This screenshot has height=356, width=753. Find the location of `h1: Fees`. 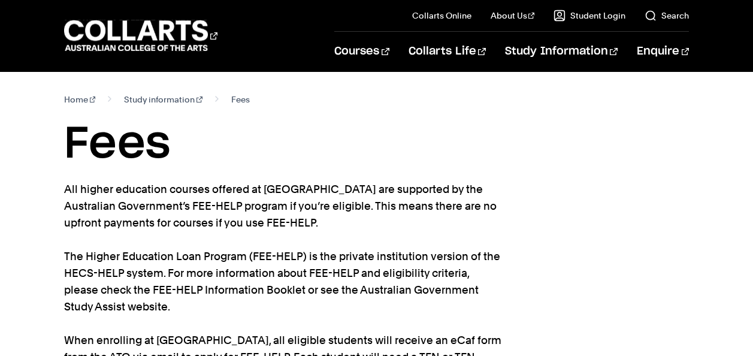

h1: Fees is located at coordinates (376, 144).